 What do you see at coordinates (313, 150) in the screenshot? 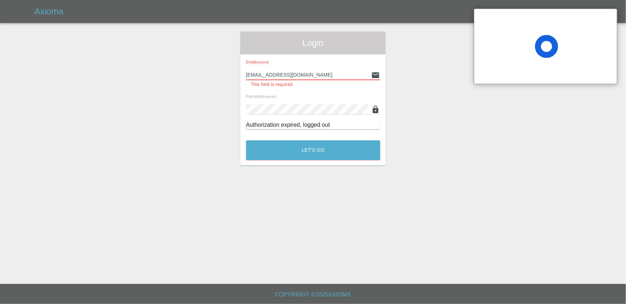
I see `button: Let's Go` at bounding box center [313, 150].